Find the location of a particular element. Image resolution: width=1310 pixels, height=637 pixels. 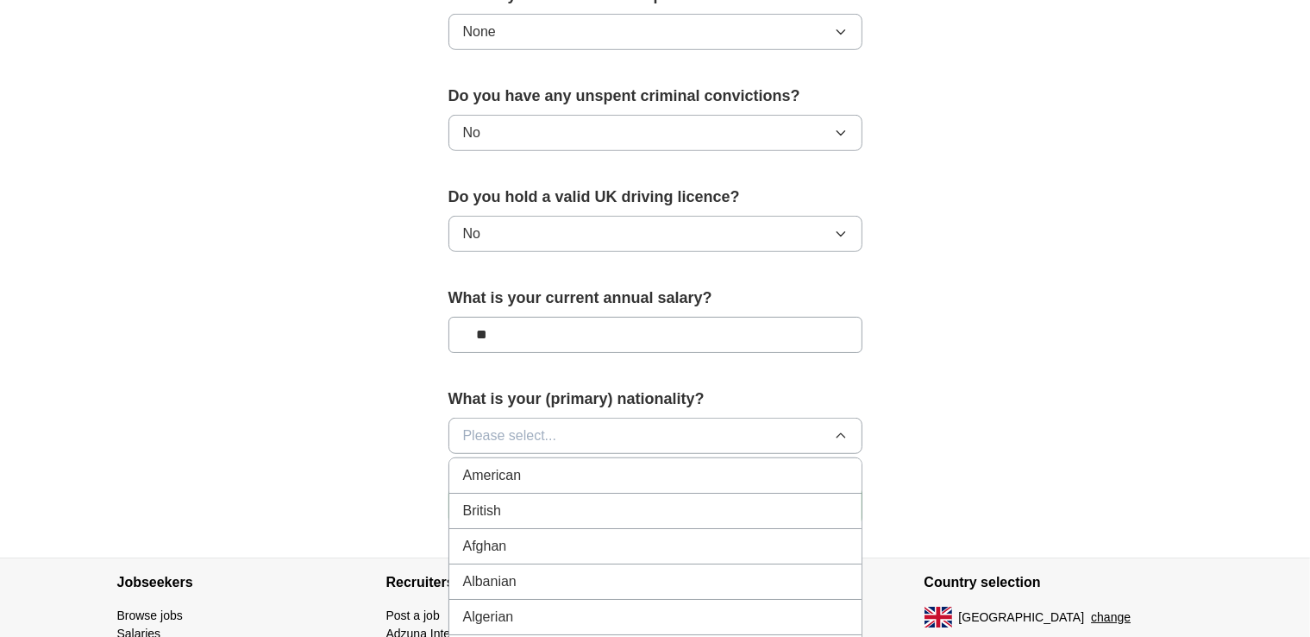

label: Do you have any unspent criminal convictions? is located at coordinates (656, 96).